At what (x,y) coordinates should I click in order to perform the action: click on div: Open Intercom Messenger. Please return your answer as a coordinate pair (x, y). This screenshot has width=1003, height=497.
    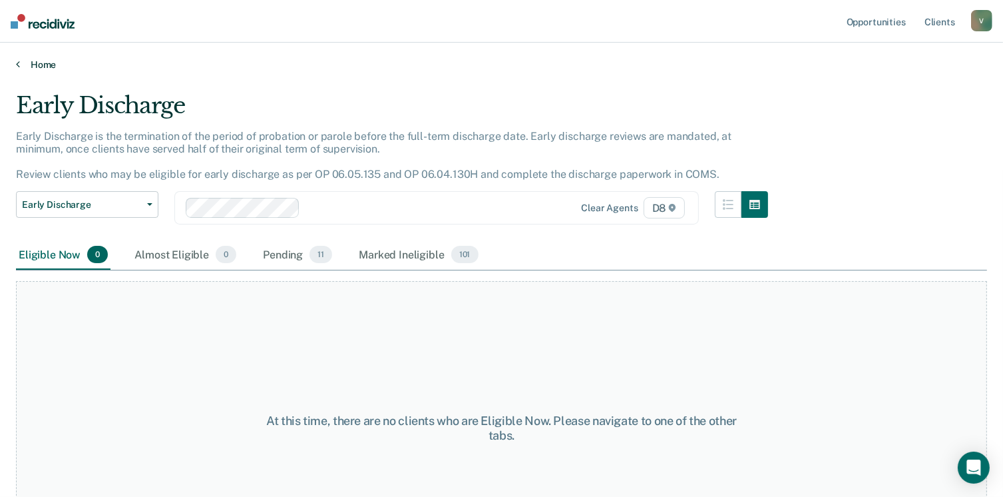
    Looking at the image, I should click on (974, 467).